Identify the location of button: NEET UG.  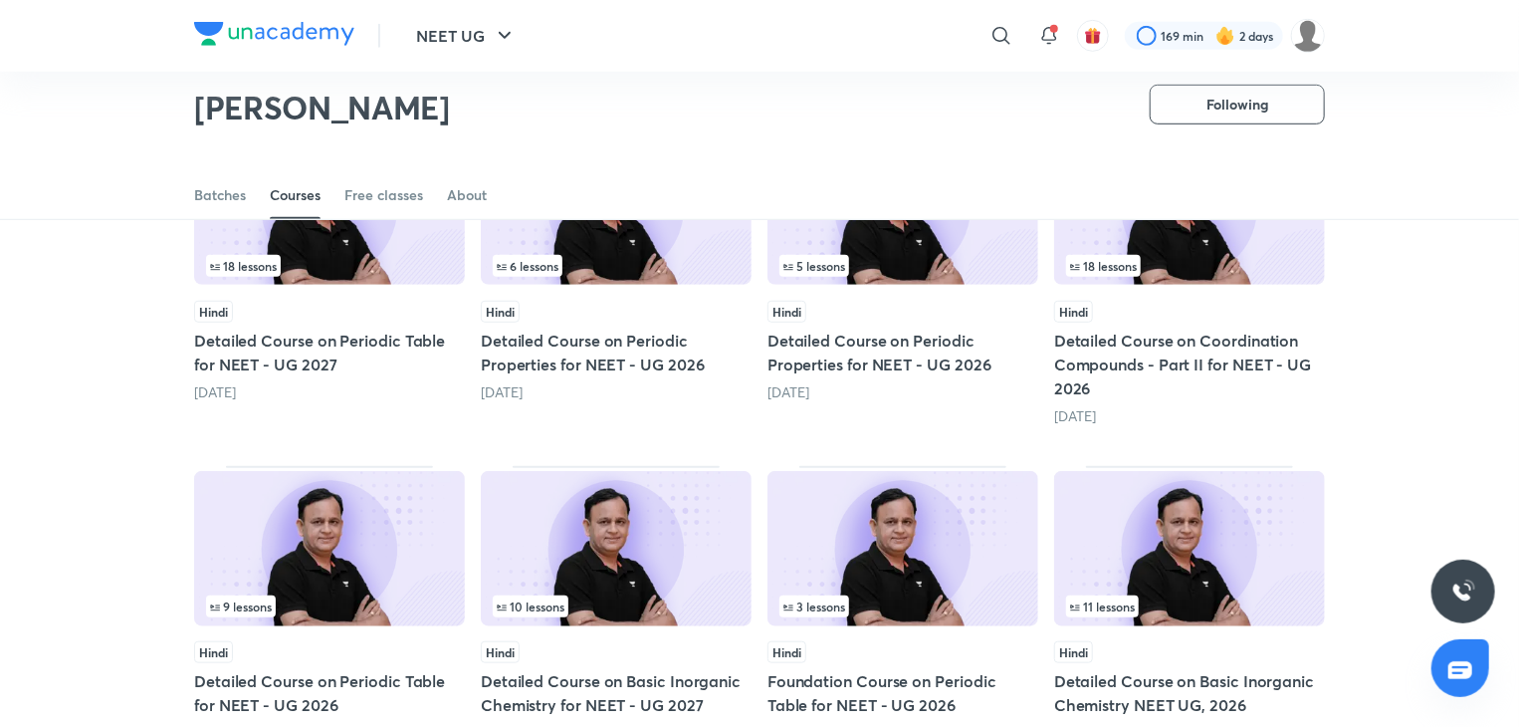
(466, 36).